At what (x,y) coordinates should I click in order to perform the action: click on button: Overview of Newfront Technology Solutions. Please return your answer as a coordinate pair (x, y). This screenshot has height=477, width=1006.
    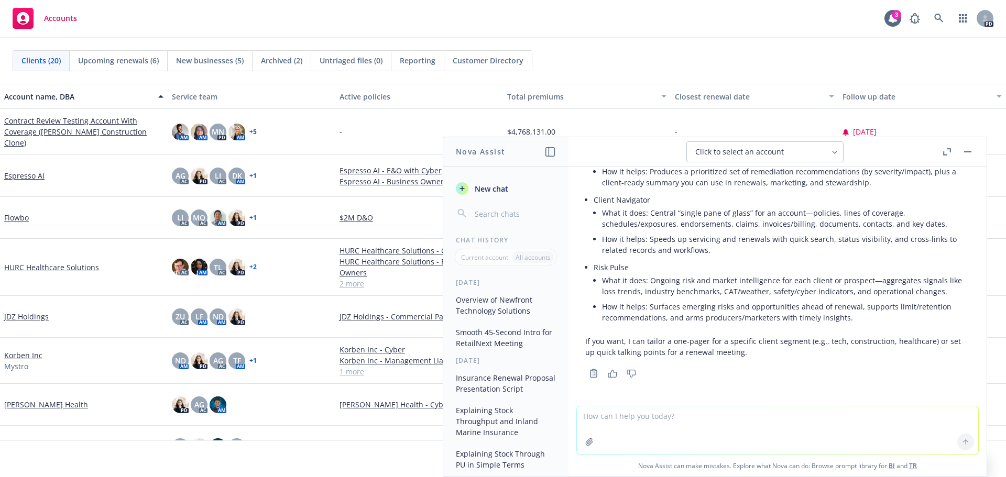
    Looking at the image, I should click on (506, 306).